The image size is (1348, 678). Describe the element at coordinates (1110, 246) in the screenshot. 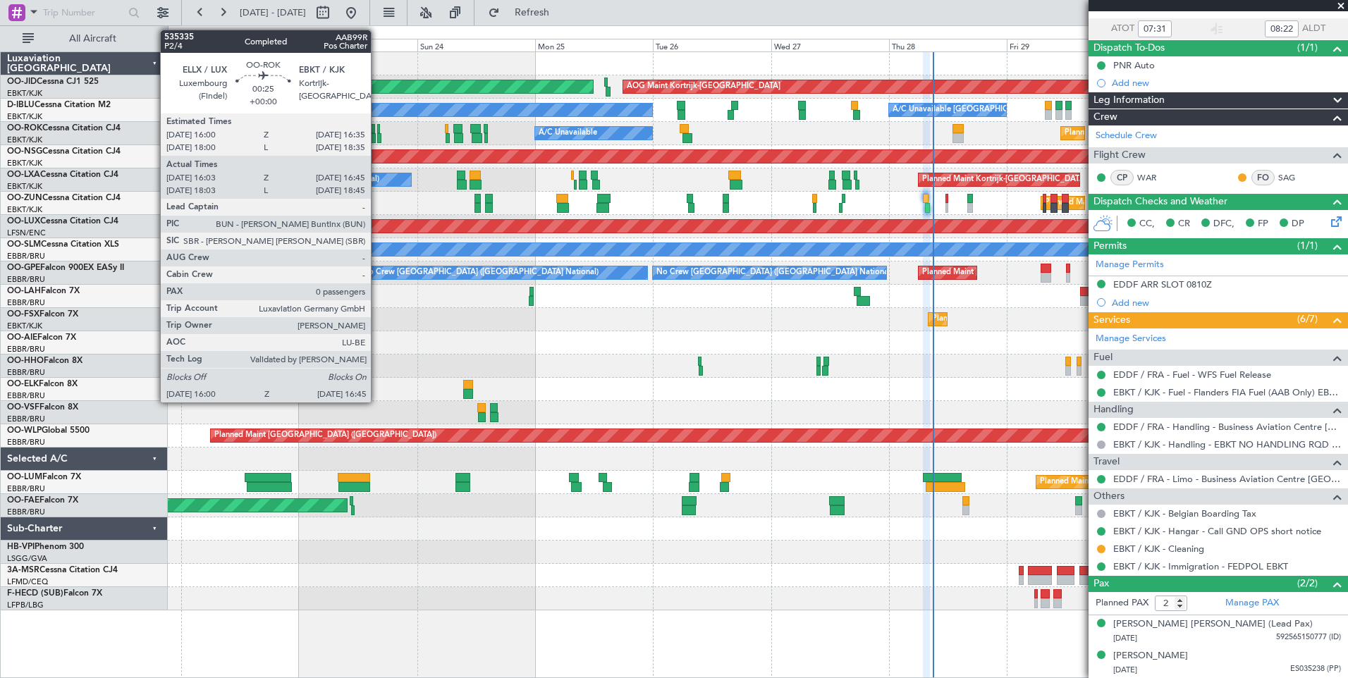

I see `span: Permits` at that location.